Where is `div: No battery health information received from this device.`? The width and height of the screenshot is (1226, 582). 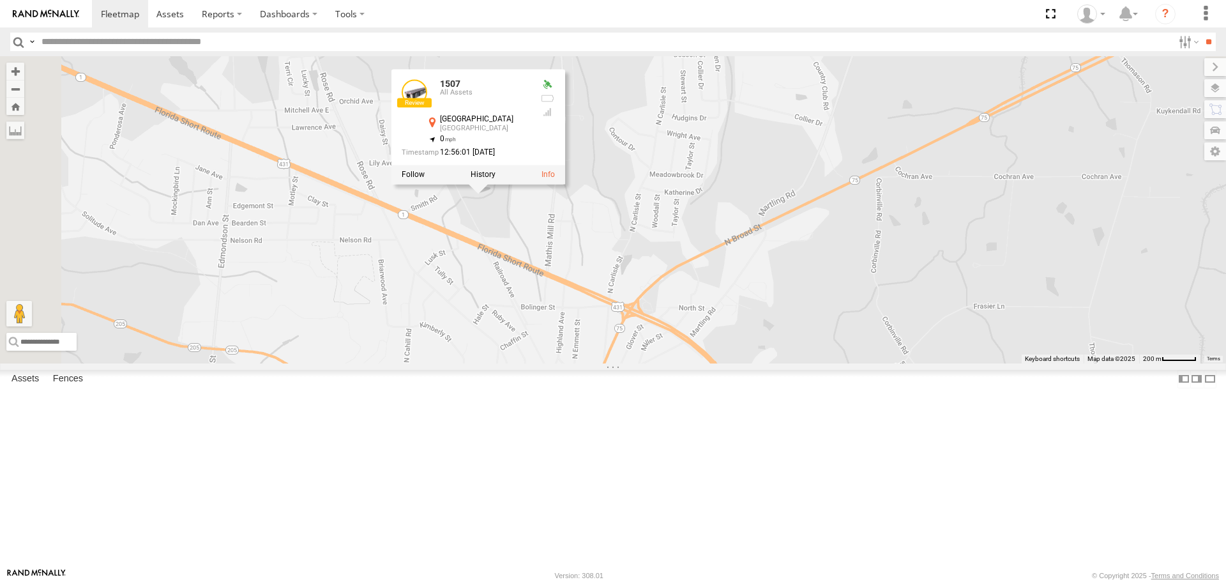
div: No battery health information received from this device. is located at coordinates (547, 98).